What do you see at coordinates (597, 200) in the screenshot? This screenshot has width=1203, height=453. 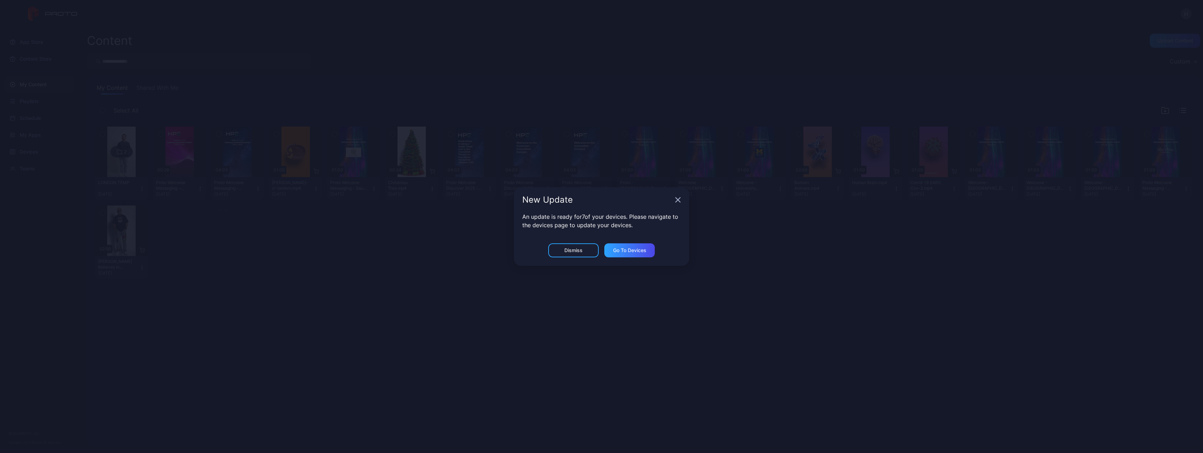 I see `div: New Update` at bounding box center [597, 200].